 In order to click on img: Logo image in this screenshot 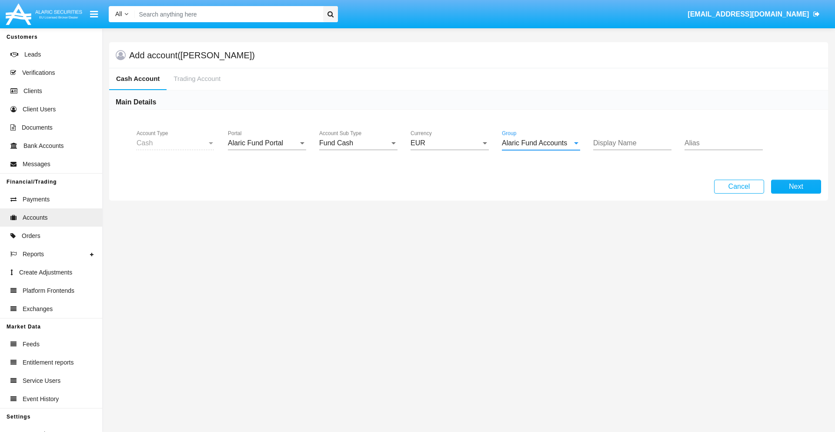, I will do `click(44, 14)`.